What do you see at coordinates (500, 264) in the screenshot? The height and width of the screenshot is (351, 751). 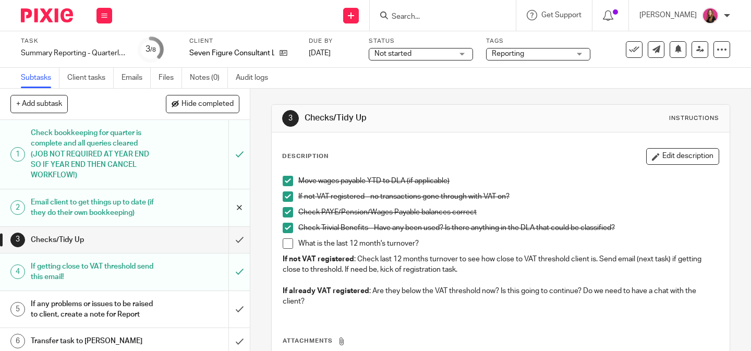 I see `p: : Check last 12 months turnover to see how close to VAT threshold client is. Send email (next tas...` at bounding box center [500, 264].